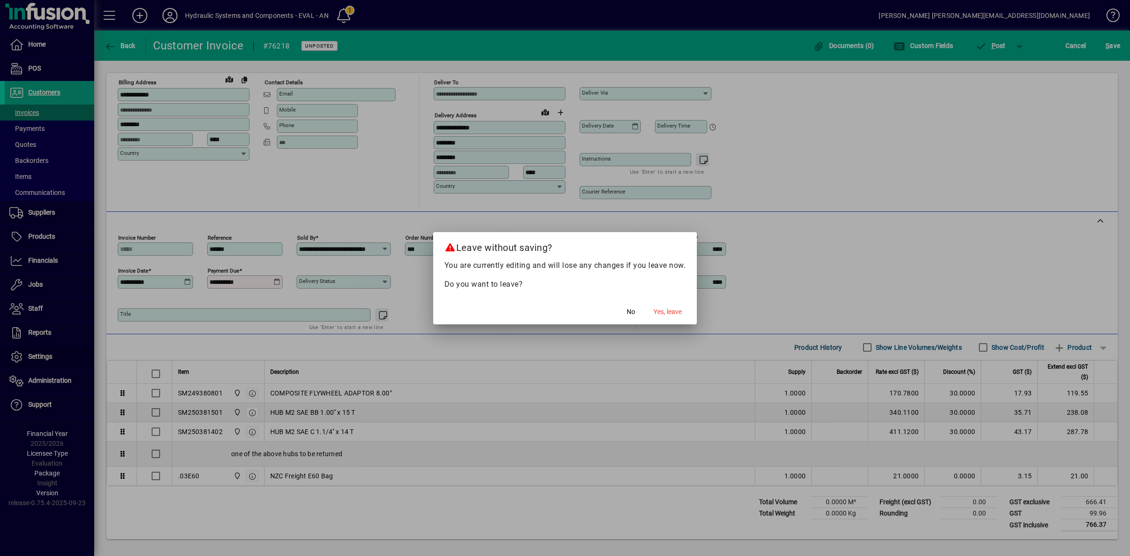  I want to click on span: Yes, leave, so click(667, 312).